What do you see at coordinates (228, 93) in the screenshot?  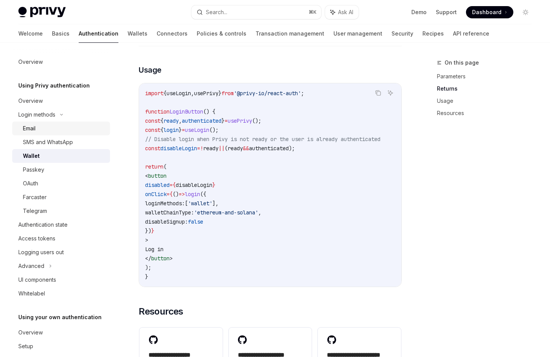 I see `span: from` at bounding box center [228, 93].